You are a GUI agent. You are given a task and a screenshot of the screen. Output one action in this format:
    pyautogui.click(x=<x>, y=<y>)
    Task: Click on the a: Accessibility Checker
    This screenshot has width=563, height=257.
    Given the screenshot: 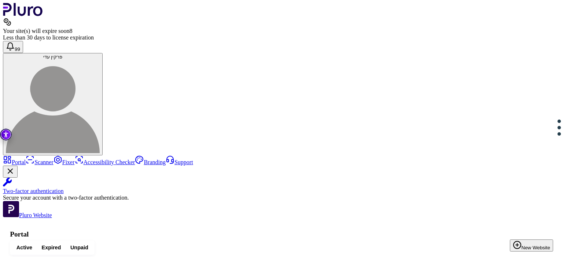 What is the action you would take?
    pyautogui.click(x=105, y=162)
    